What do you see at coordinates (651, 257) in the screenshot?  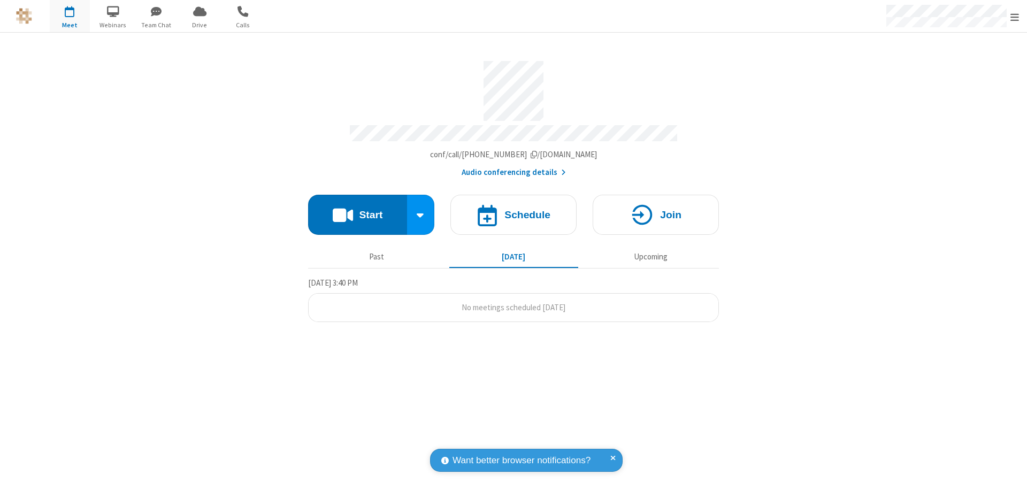 I see `button: Upcoming` at bounding box center [651, 257].